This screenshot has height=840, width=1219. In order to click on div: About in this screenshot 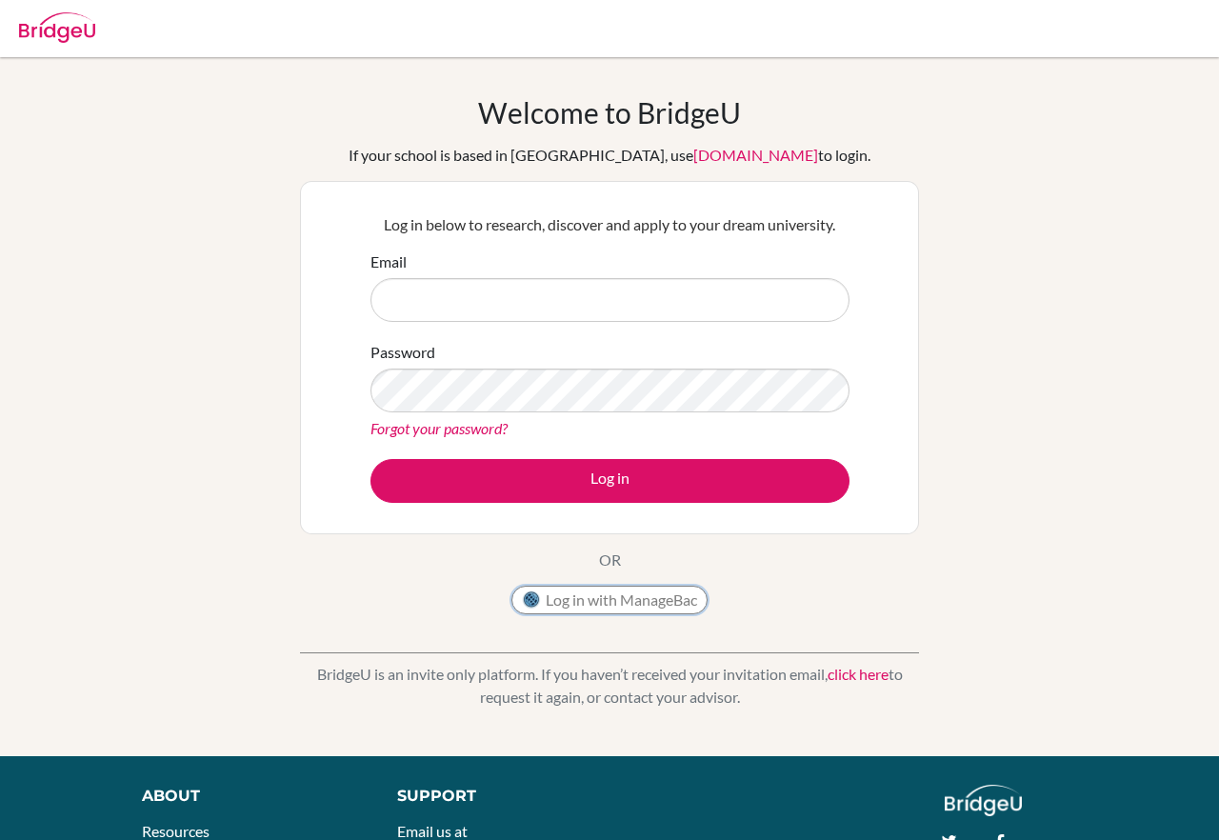, I will do `click(248, 796)`.